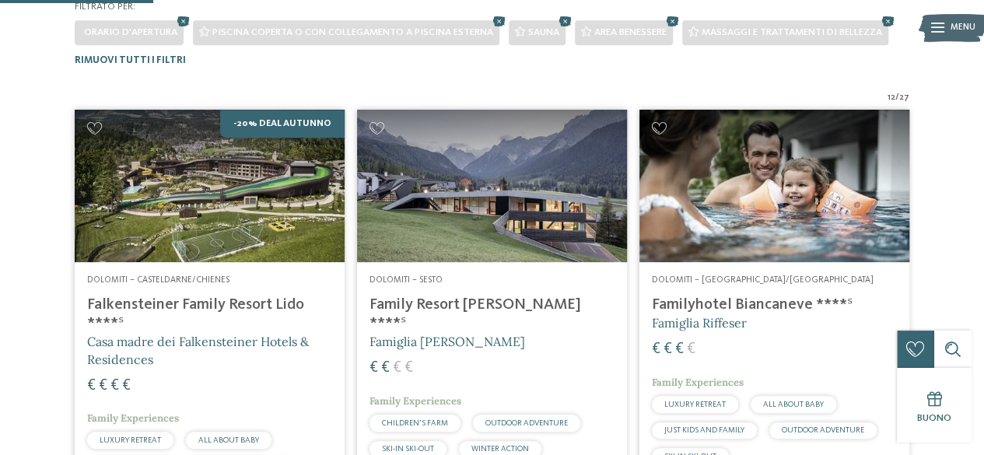 The width and height of the screenshot is (984, 455). What do you see at coordinates (415, 423) in the screenshot?
I see `span: CHILDREN’S FARM` at bounding box center [415, 423].